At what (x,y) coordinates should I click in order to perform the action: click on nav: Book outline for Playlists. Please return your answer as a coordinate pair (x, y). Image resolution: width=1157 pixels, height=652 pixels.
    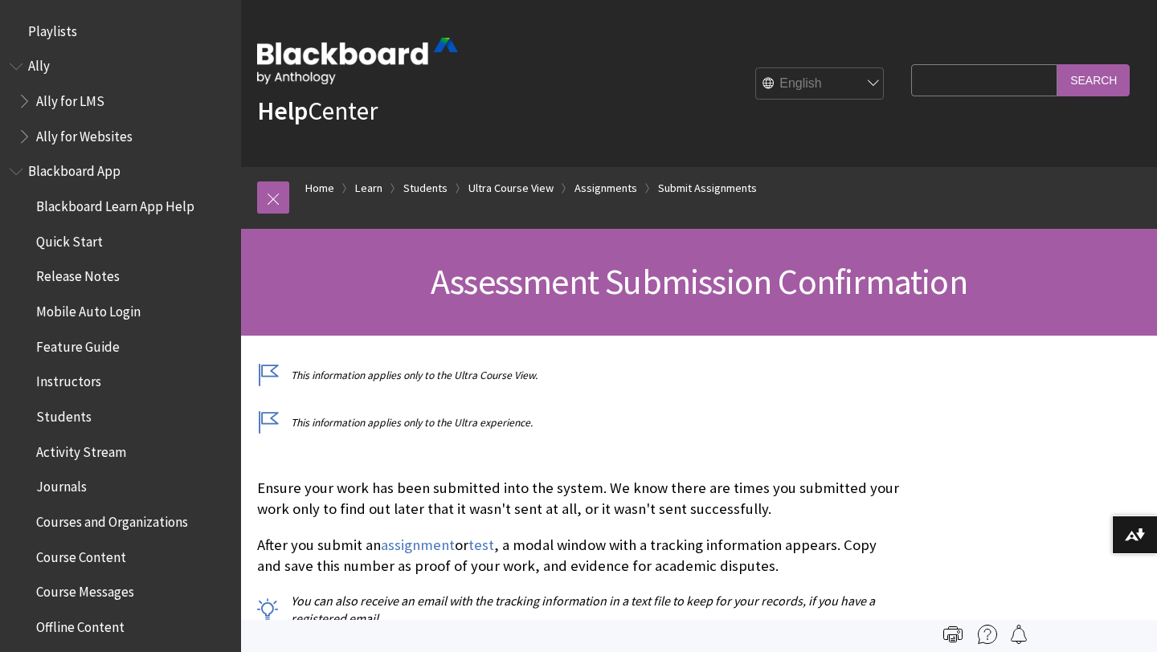
    Looking at the image, I should click on (121, 31).